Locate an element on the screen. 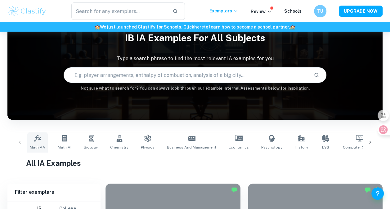 The width and height of the screenshot is (390, 209). h6: Filter exemplars is located at coordinates (54, 192).